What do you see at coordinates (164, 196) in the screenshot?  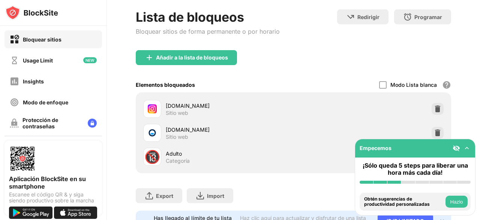 I see `div: Export` at bounding box center [164, 196].